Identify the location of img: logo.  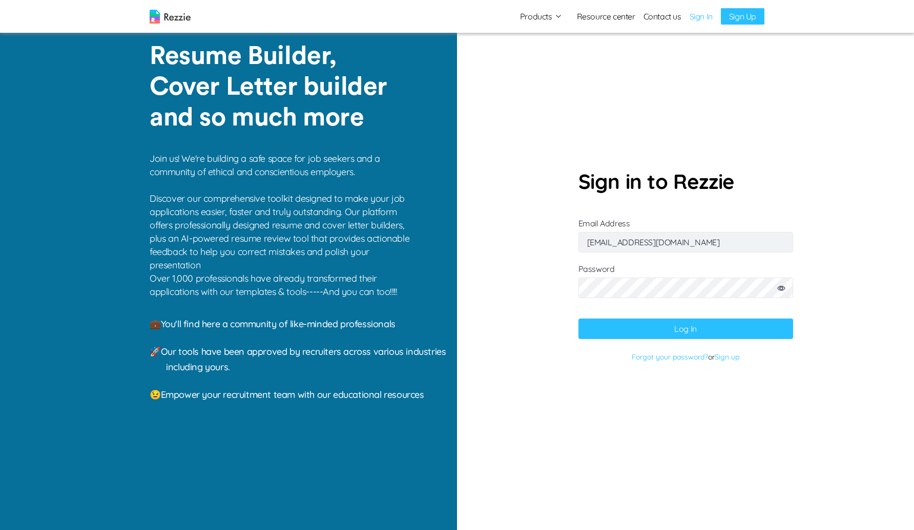
(170, 16).